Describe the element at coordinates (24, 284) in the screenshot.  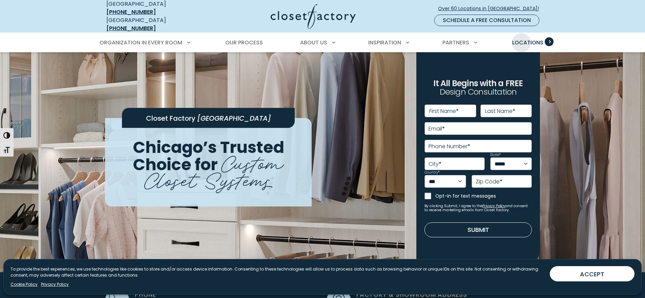
I see `a: Cookie Policy` at that location.